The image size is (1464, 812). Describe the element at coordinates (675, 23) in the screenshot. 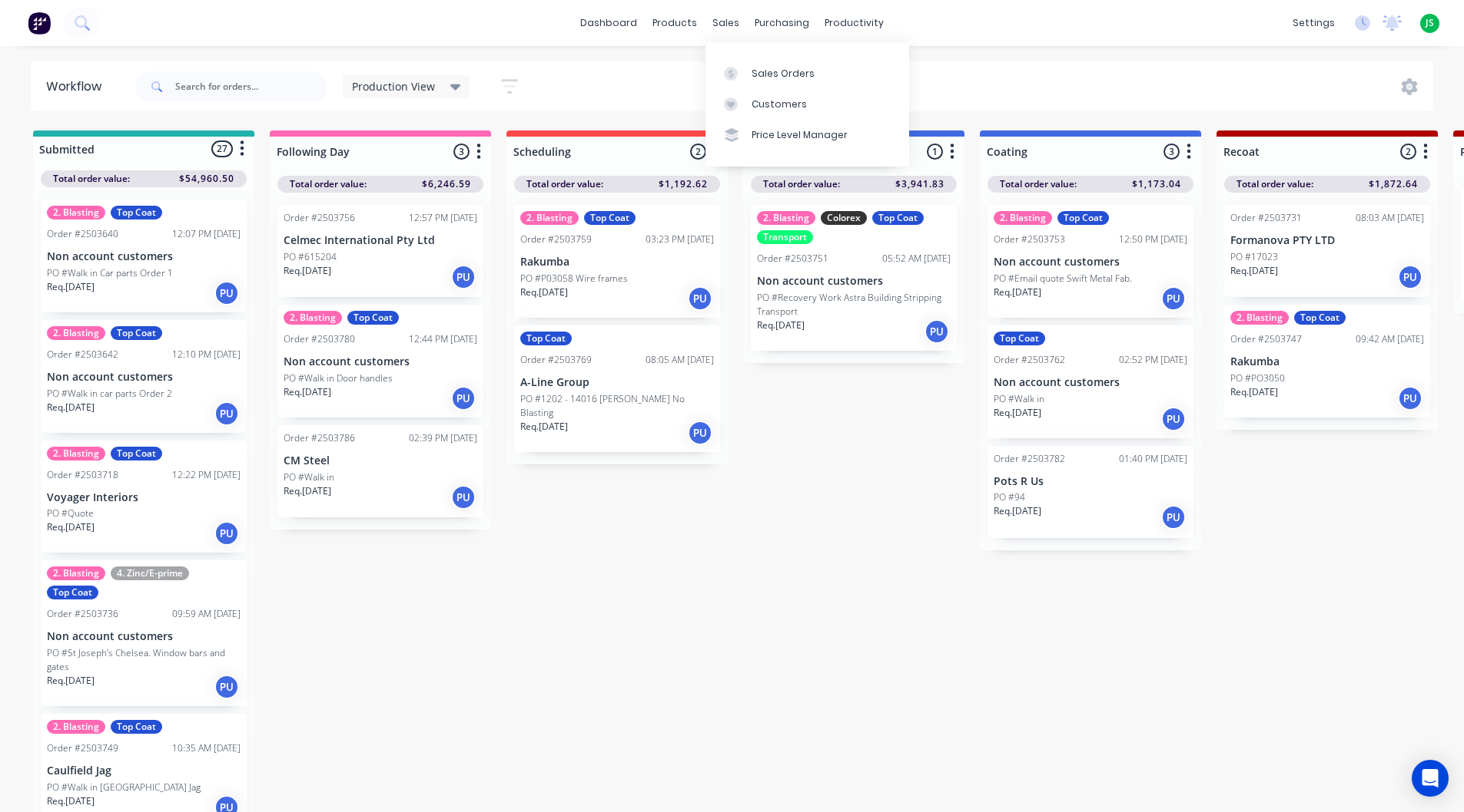

I see `div: products` at that location.